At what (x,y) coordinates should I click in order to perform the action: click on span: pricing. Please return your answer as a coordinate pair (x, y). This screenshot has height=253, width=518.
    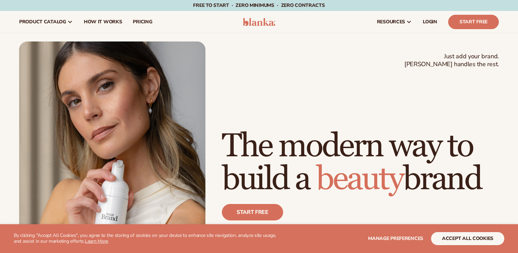
    Looking at the image, I should click on (142, 22).